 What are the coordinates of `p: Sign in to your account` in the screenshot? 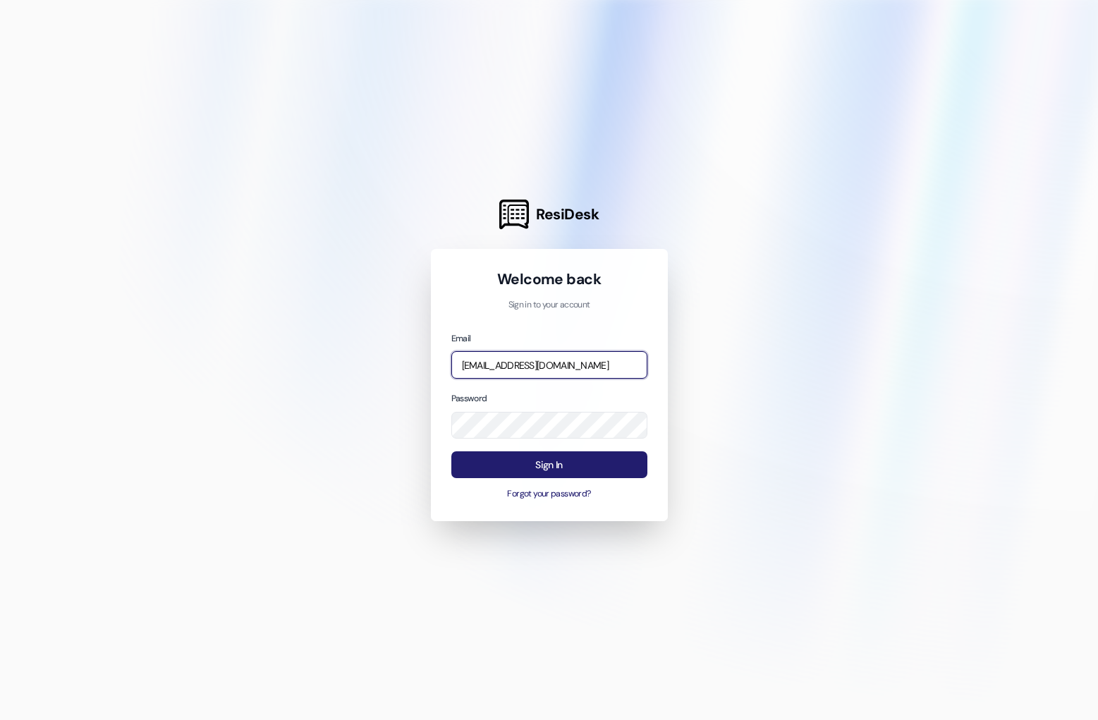 It's located at (549, 305).